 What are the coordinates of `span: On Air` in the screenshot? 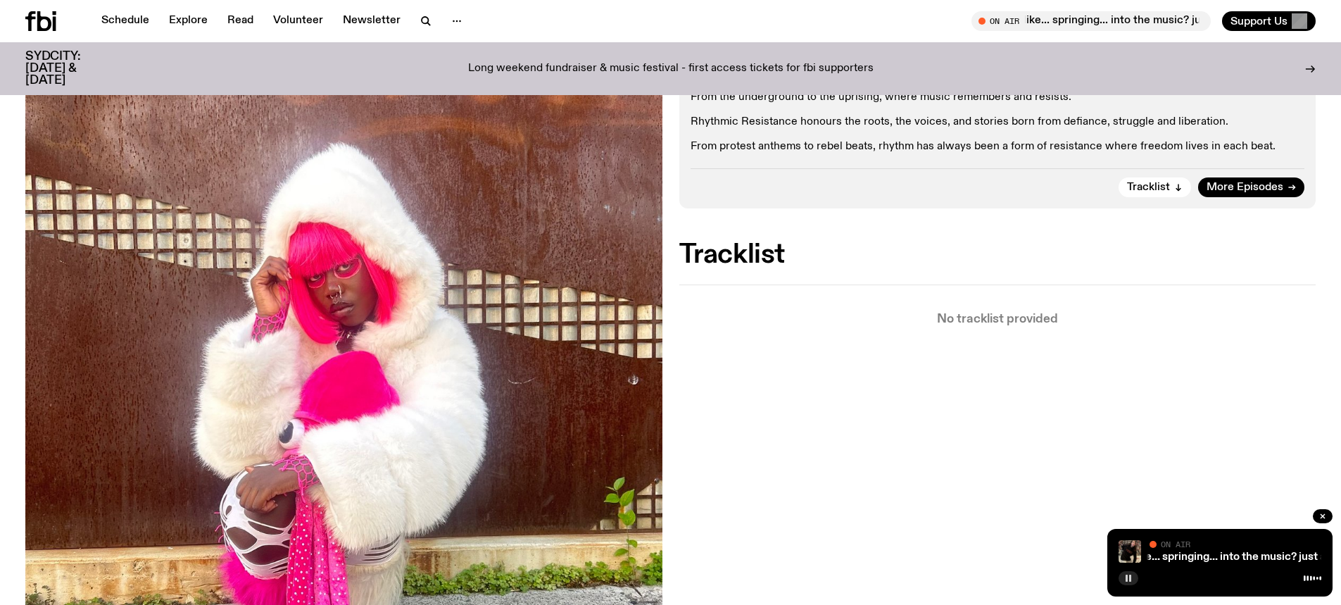 It's located at (1176, 543).